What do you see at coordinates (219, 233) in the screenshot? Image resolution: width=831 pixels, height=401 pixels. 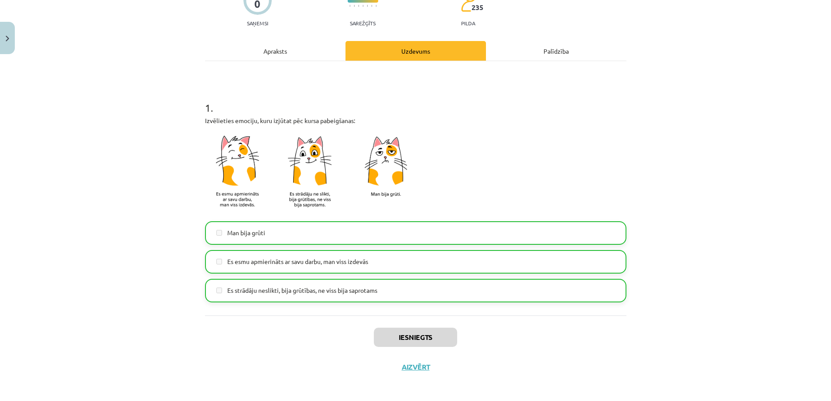 I see `input: Man bija grūti` at bounding box center [219, 233].